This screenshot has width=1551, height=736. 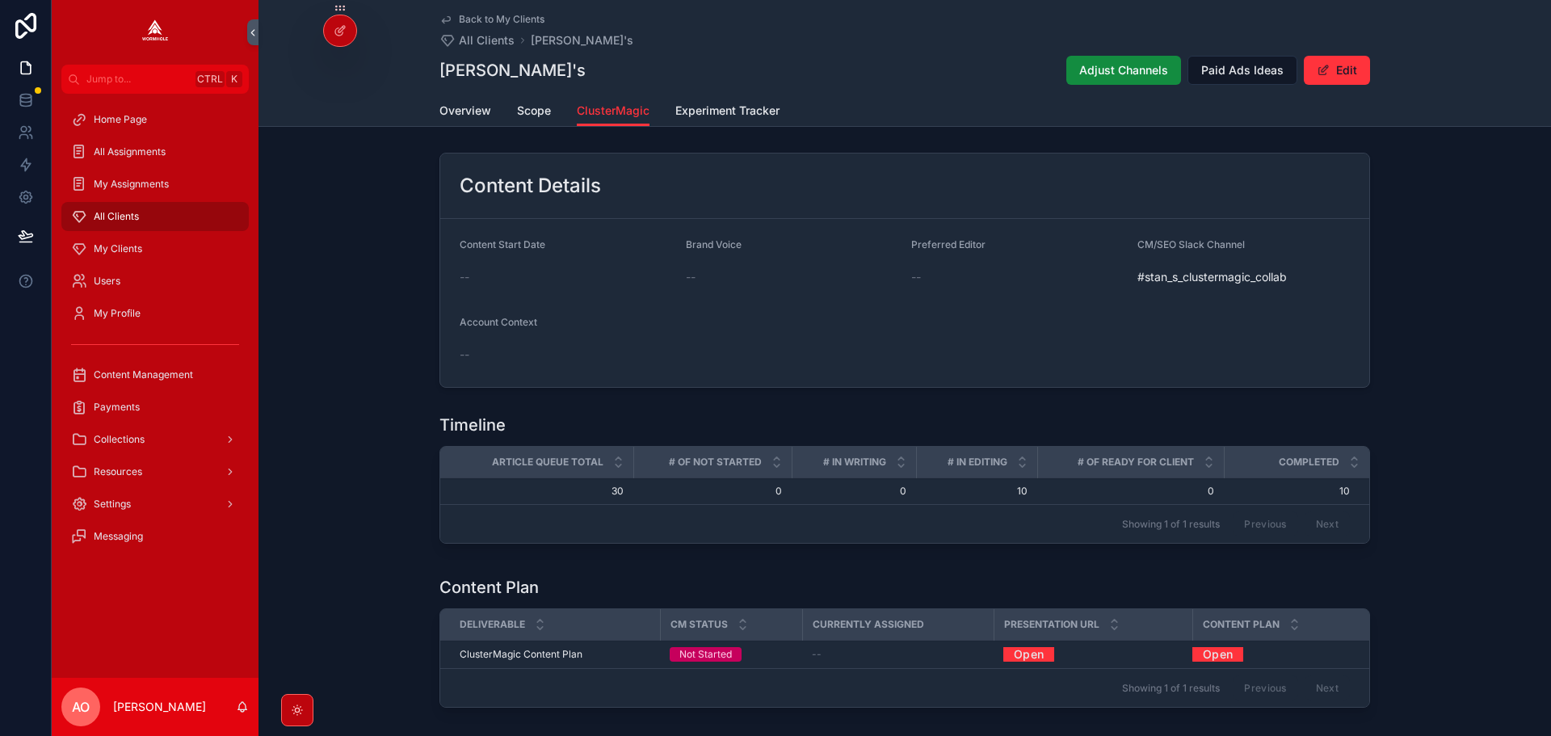 I want to click on span: Jump to..., so click(x=137, y=79).